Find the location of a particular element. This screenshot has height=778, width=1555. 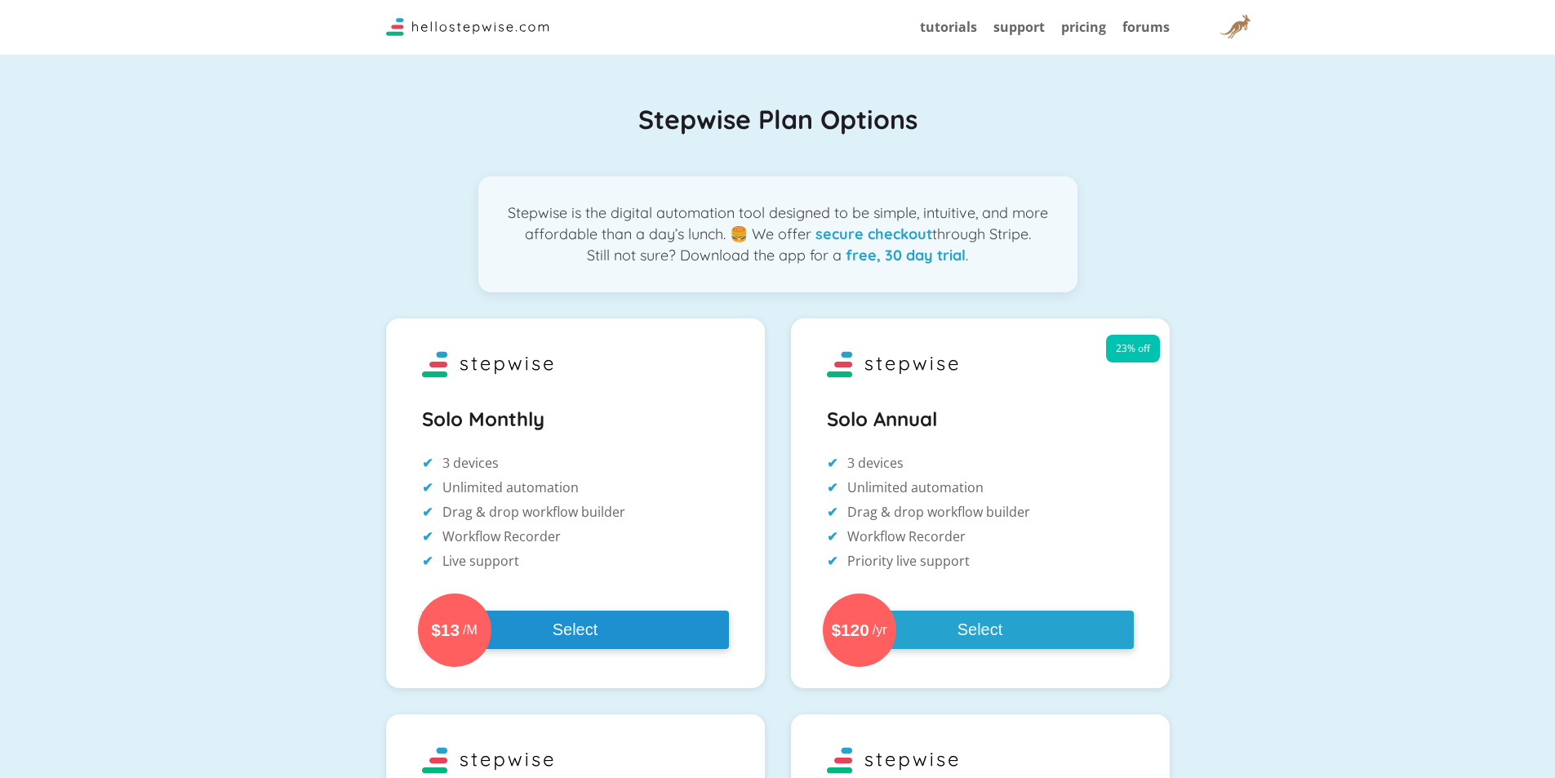

span: /M is located at coordinates (470, 630).